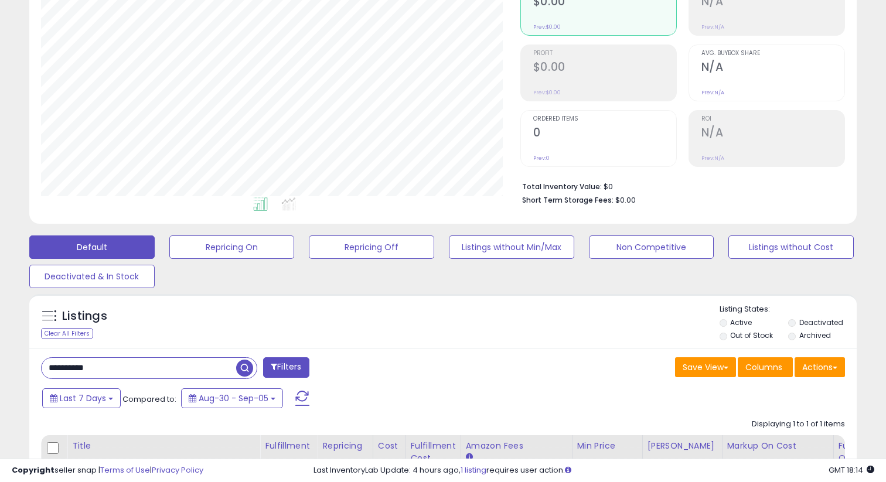 The width and height of the screenshot is (886, 482). What do you see at coordinates (788, 310) in the screenshot?
I see `p: Listing States:` at bounding box center [788, 310].